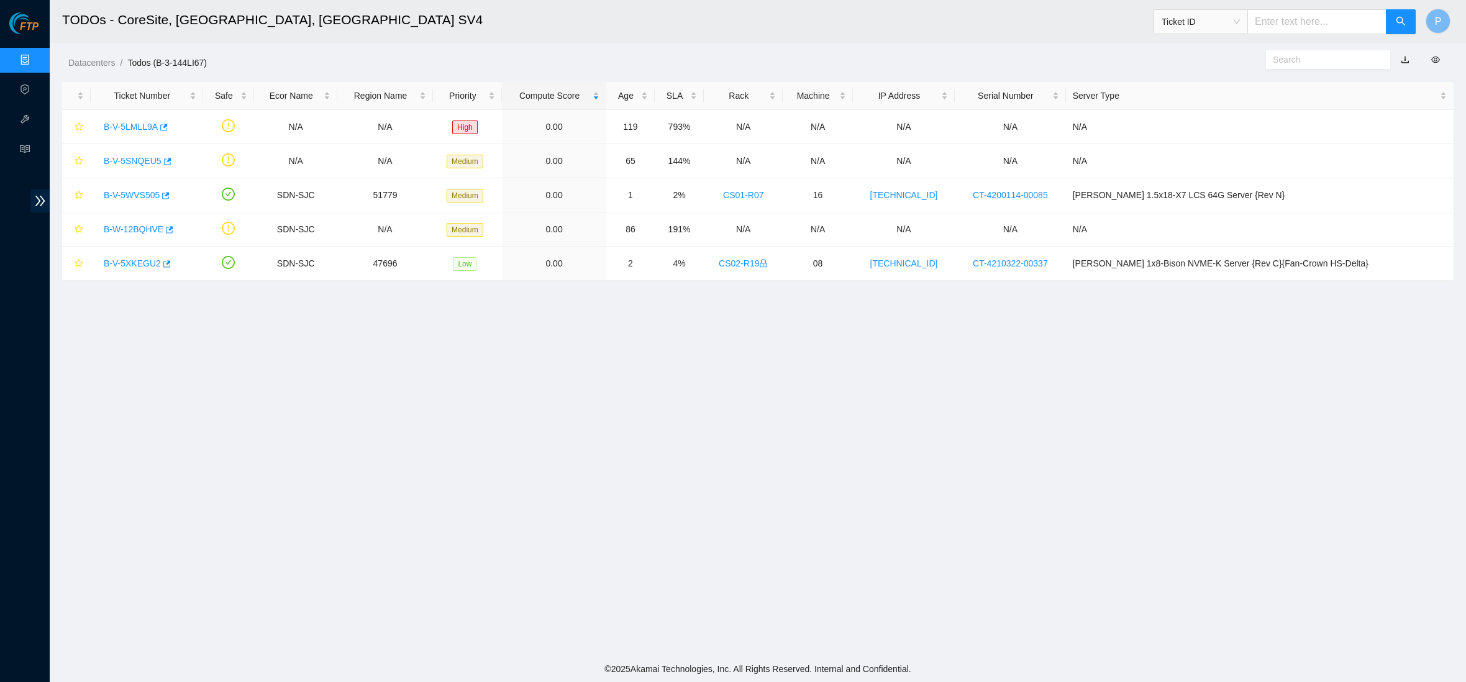 This screenshot has height=682, width=1466. Describe the element at coordinates (630, 229) in the screenshot. I see `td: 86` at that location.